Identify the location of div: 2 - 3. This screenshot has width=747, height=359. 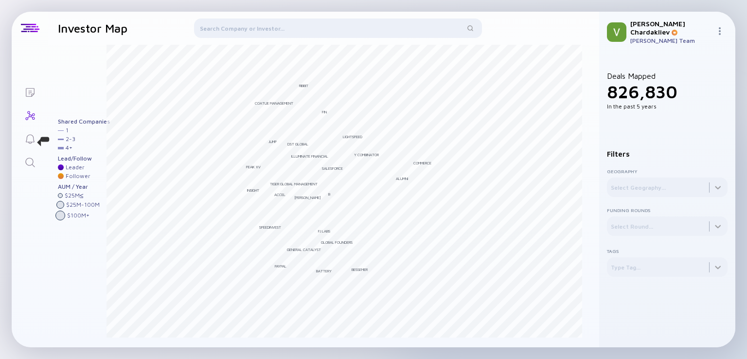
(70, 139).